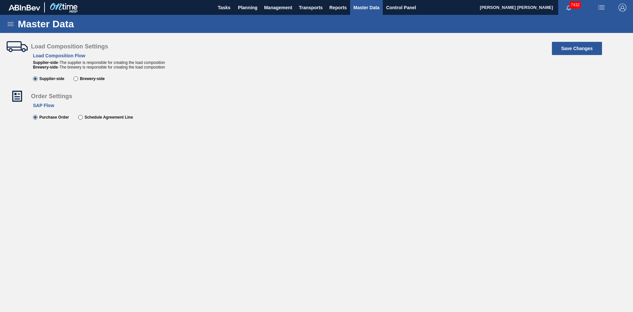 This screenshot has width=633, height=312. Describe the element at coordinates (577, 48) in the screenshot. I see `button: Save Changes` at that location.